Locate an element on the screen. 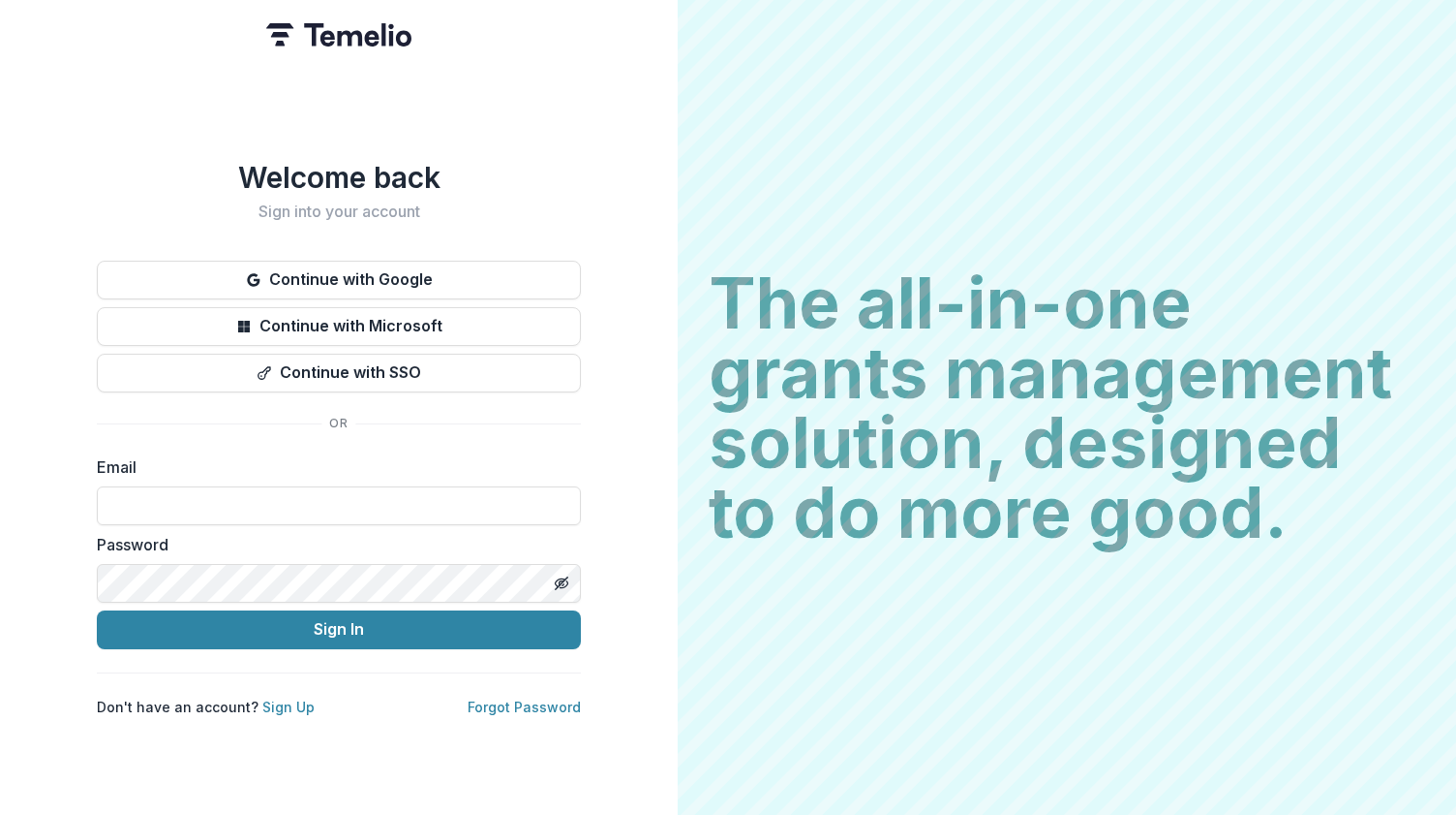  a: Sign Up is located at coordinates (289, 706).